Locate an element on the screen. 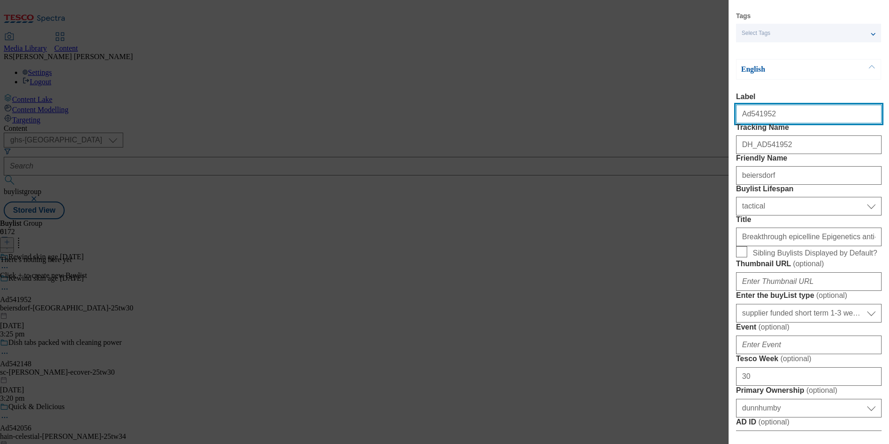  label: Enter the buyList type is located at coordinates (809, 295).